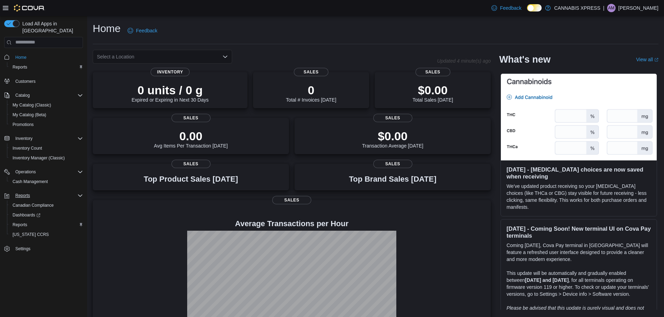 The height and width of the screenshot is (317, 664). I want to click on a: Home, so click(21, 57).